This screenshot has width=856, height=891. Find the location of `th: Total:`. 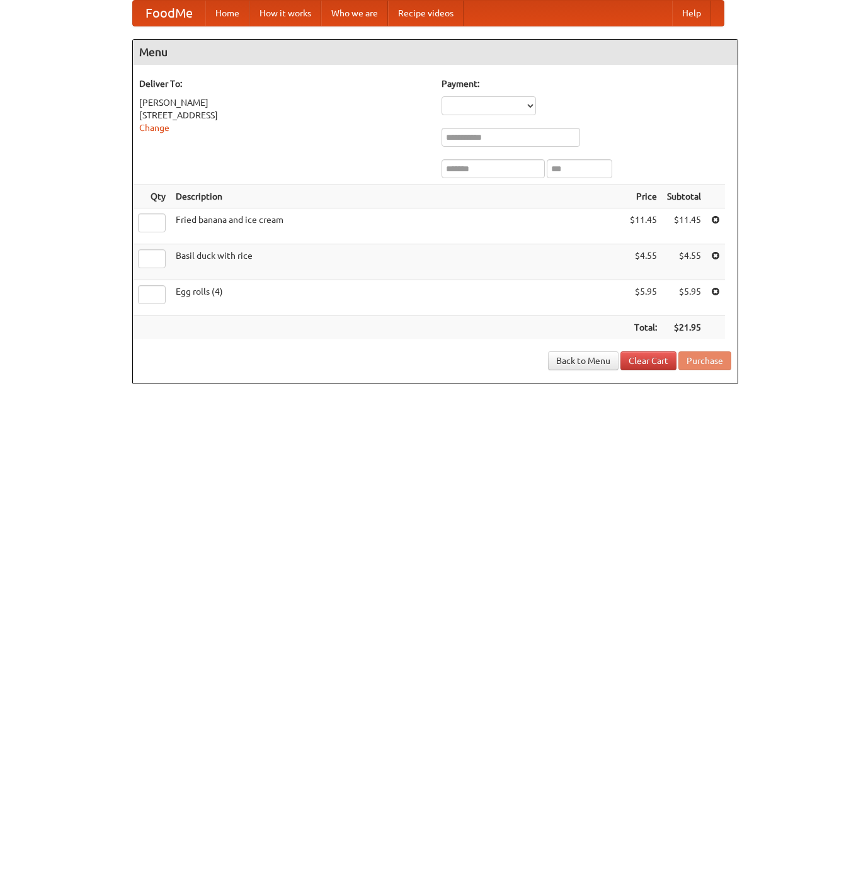

th: Total: is located at coordinates (643, 328).